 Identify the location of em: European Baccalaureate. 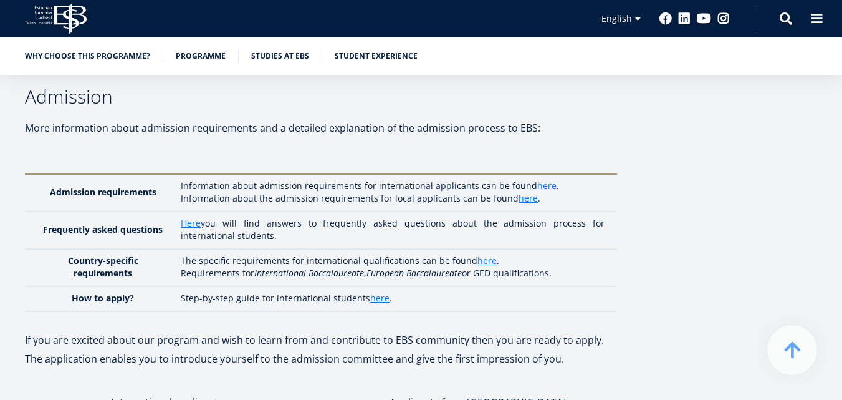
(414, 272).